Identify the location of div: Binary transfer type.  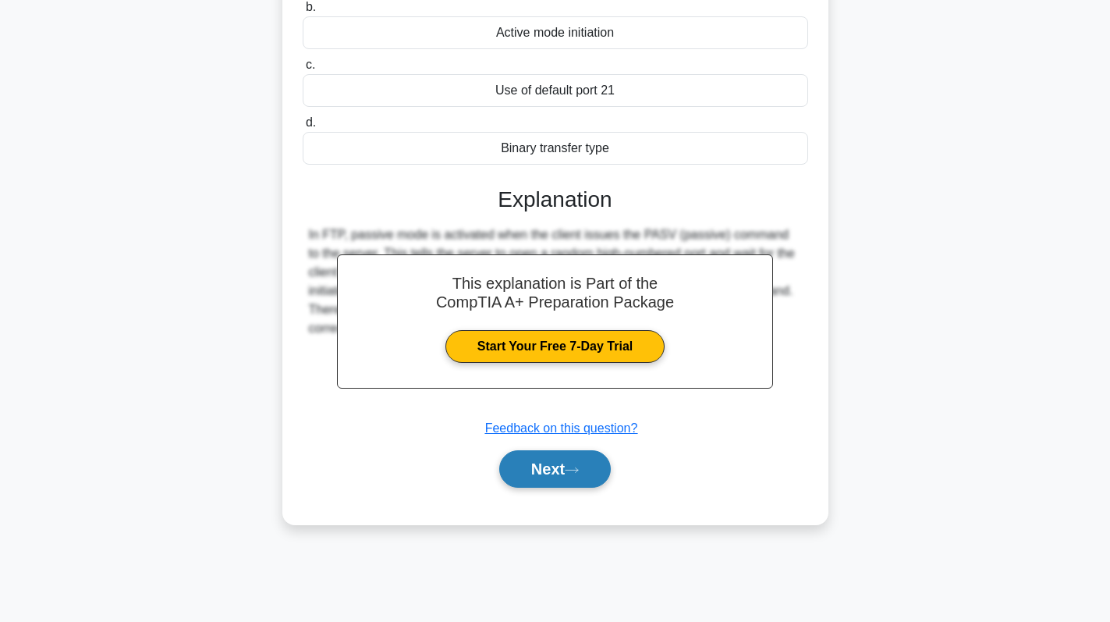
(556, 148).